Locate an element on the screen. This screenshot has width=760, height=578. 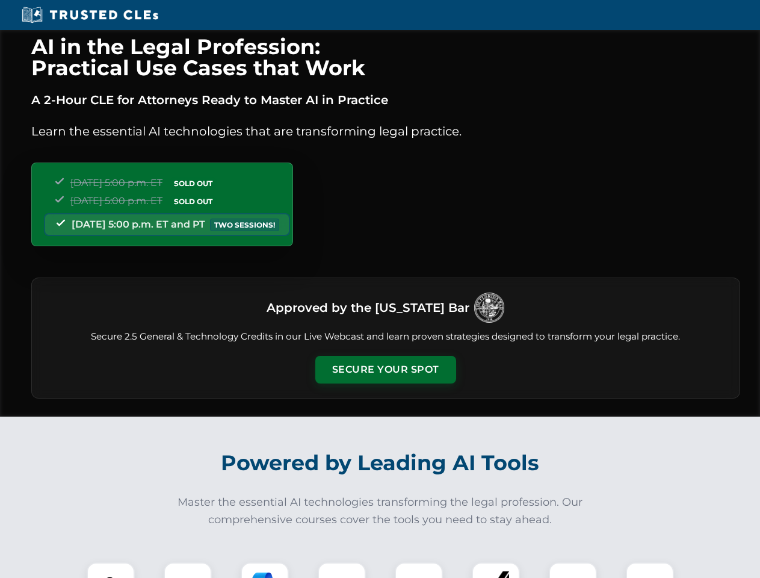
p: Learn the essential AI technologies that are transforming legal practice. is located at coordinates (386, 131).